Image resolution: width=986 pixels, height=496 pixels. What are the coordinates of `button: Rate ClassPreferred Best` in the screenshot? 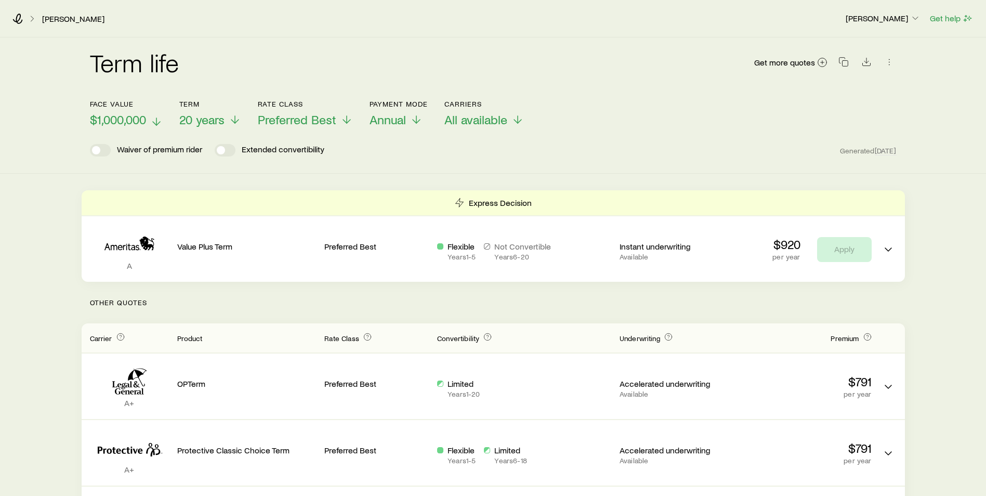 It's located at (305, 113).